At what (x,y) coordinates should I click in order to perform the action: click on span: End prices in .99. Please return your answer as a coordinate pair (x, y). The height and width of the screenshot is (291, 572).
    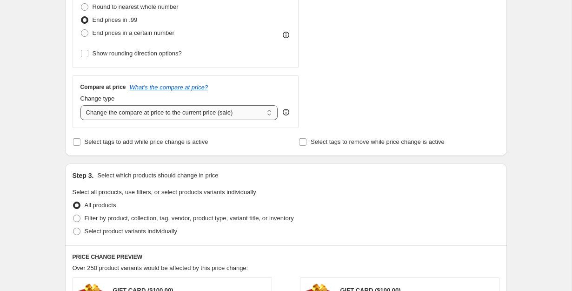
    Looking at the image, I should click on (115, 20).